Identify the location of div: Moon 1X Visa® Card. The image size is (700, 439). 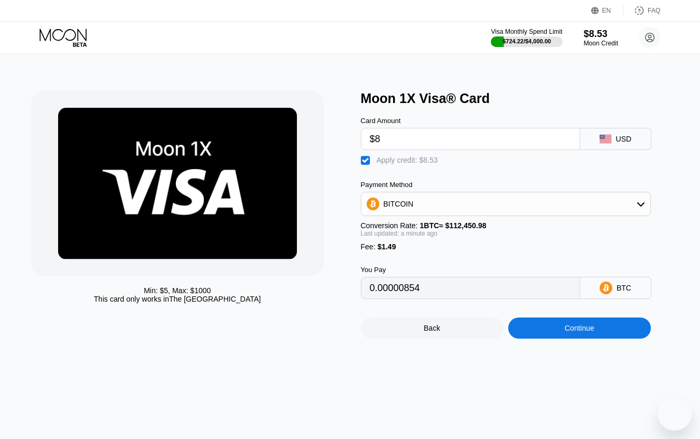
(521, 98).